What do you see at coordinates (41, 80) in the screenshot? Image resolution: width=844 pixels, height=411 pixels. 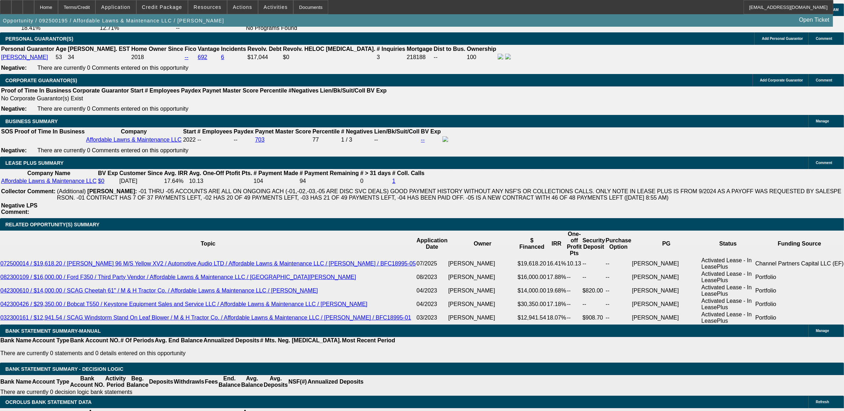 I see `span: CORPORATE GUARANTOR(S)` at bounding box center [41, 80].